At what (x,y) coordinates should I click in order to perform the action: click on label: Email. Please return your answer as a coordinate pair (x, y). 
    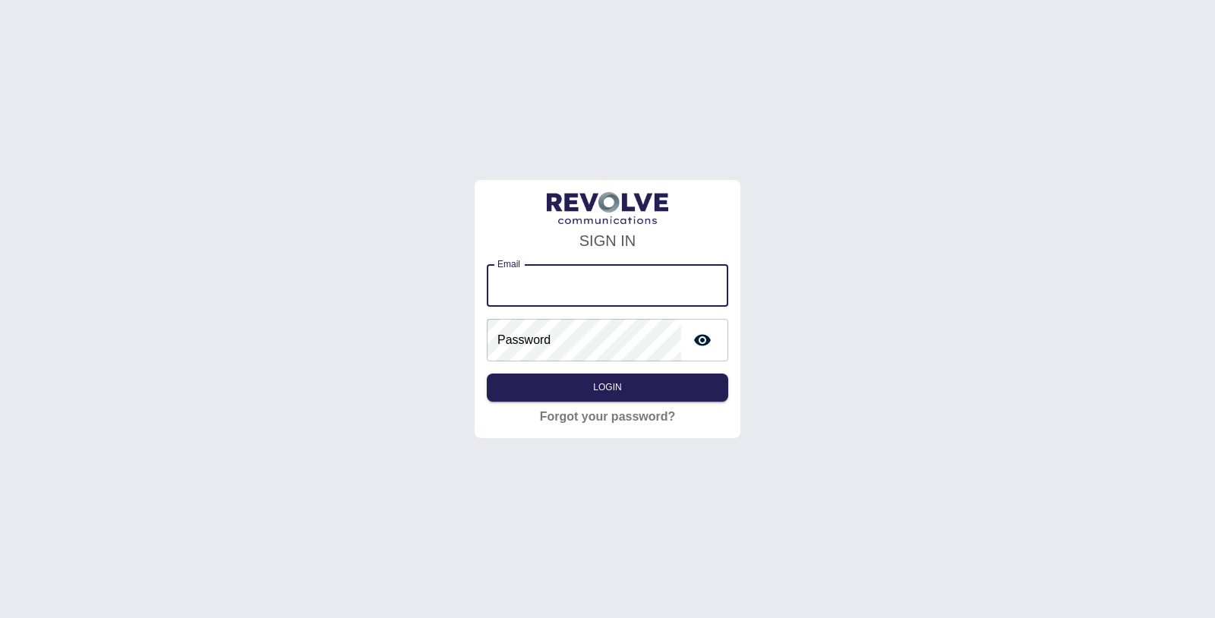
    Looking at the image, I should click on (509, 264).